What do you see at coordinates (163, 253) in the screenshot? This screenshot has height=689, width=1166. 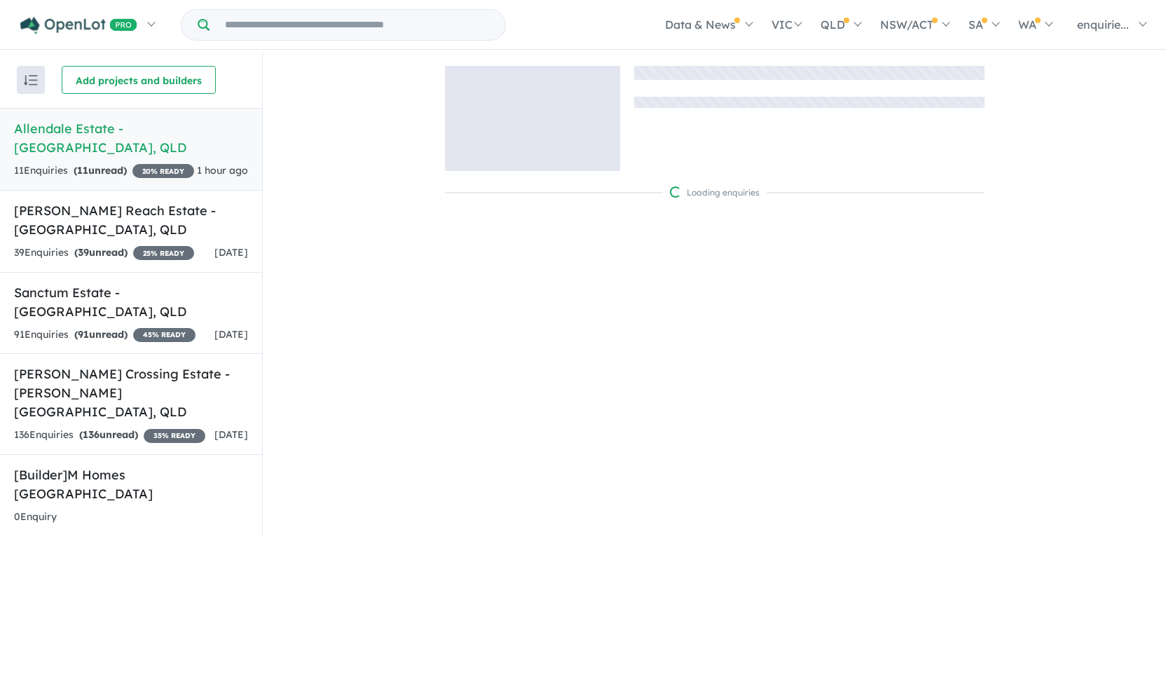 I see `span: 25 % READY` at bounding box center [163, 253].